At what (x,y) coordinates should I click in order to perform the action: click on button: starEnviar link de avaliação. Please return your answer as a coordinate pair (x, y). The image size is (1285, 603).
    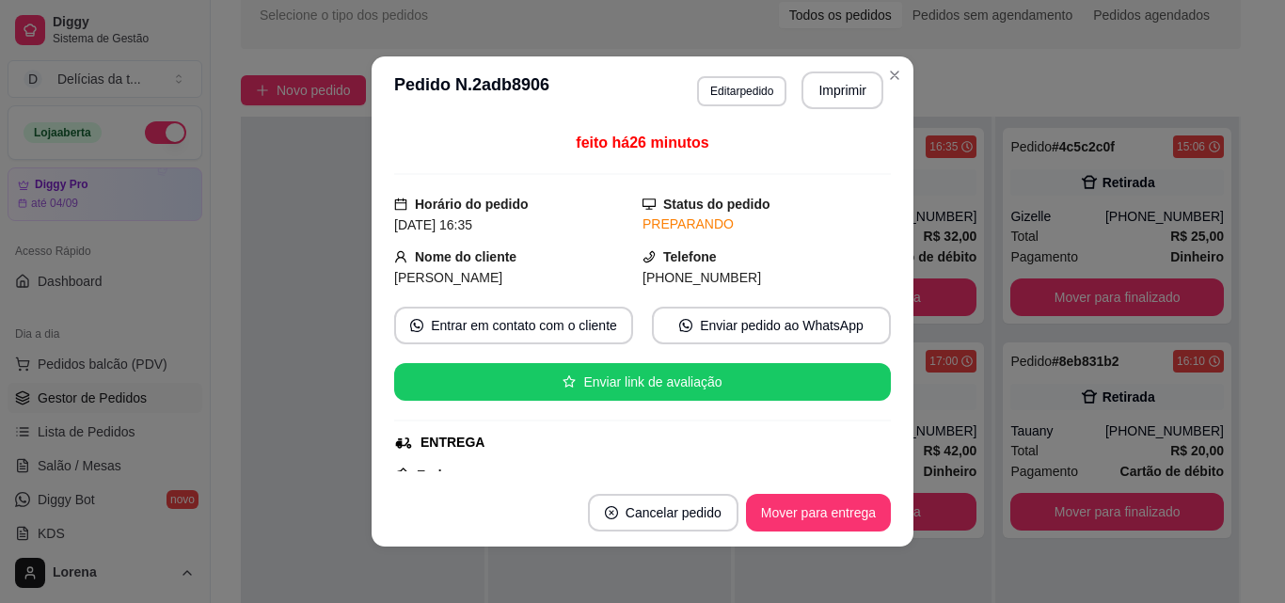
    Looking at the image, I should click on (643, 382).